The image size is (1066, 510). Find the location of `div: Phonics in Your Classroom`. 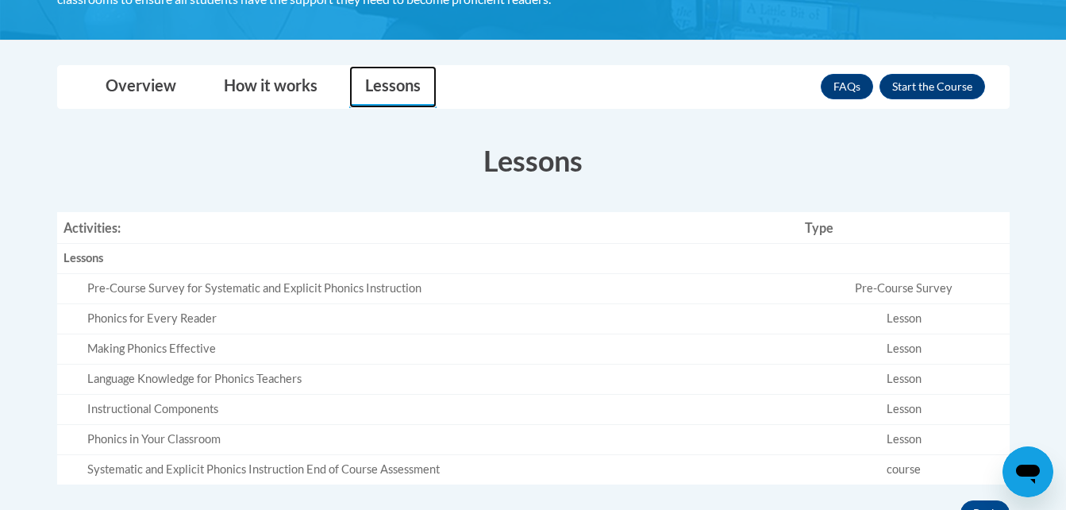

div: Phonics in Your Classroom is located at coordinates (440, 439).